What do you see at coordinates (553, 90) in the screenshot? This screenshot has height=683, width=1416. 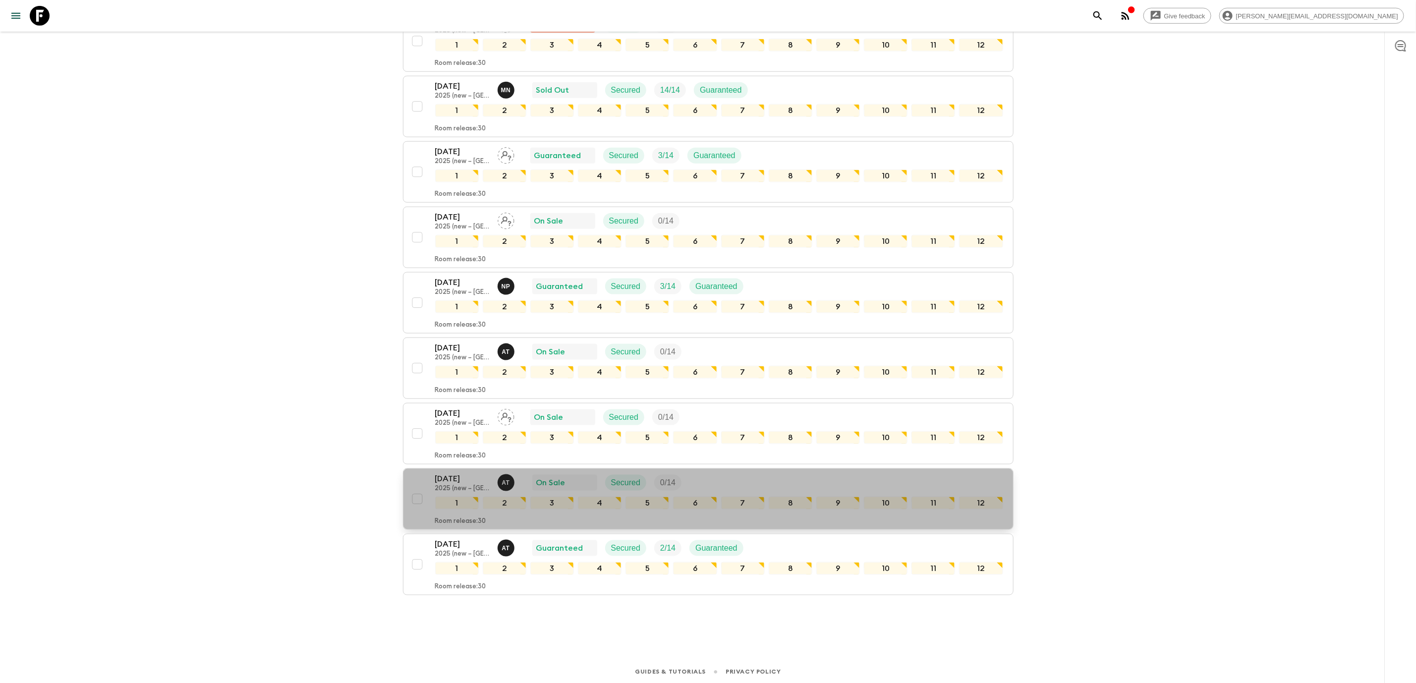 I see `p: Sold Out` at bounding box center [553, 90].